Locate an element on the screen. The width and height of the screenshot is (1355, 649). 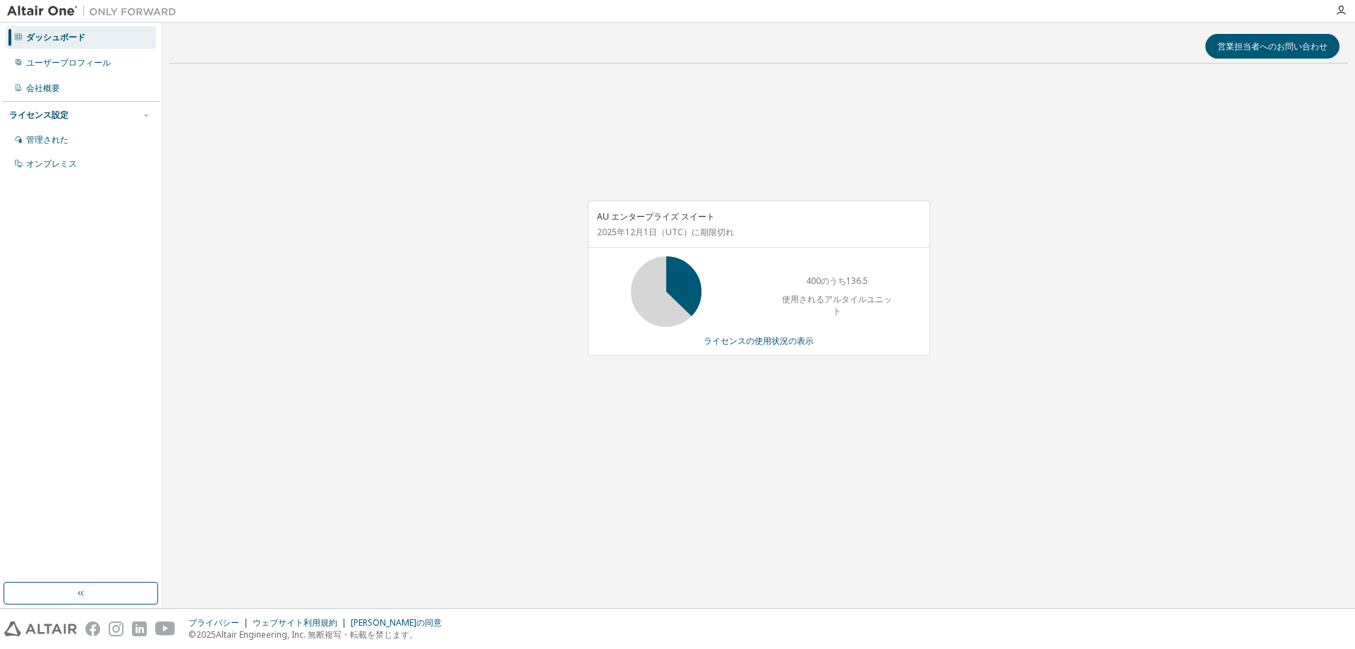
font: 管理された is located at coordinates (47, 139).